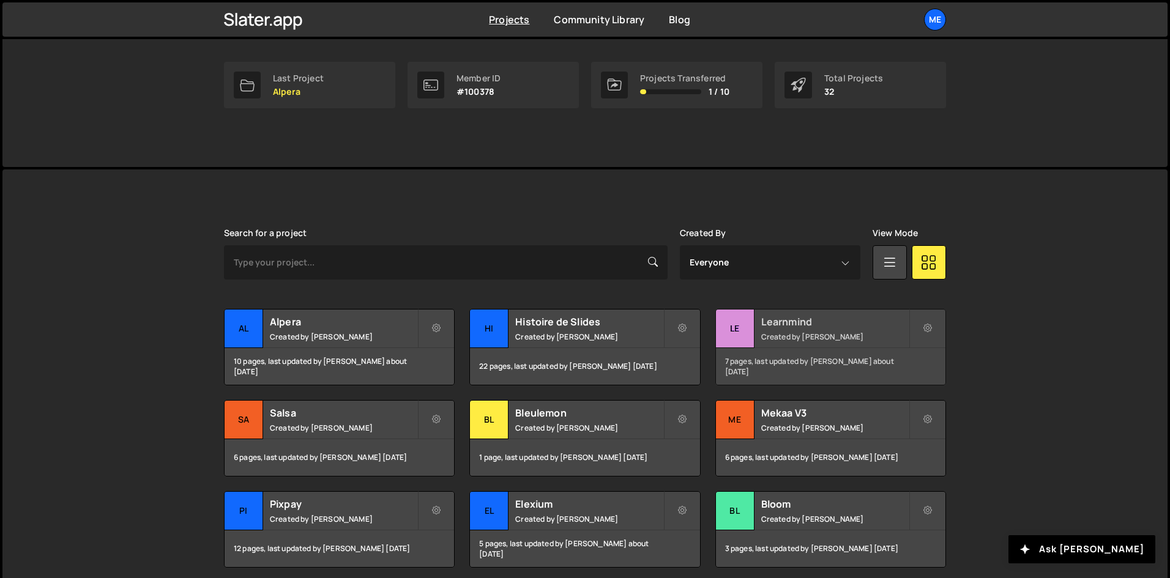 The image size is (1170, 578). What do you see at coordinates (265, 233) in the screenshot?
I see `label: Search for a project` at bounding box center [265, 233].